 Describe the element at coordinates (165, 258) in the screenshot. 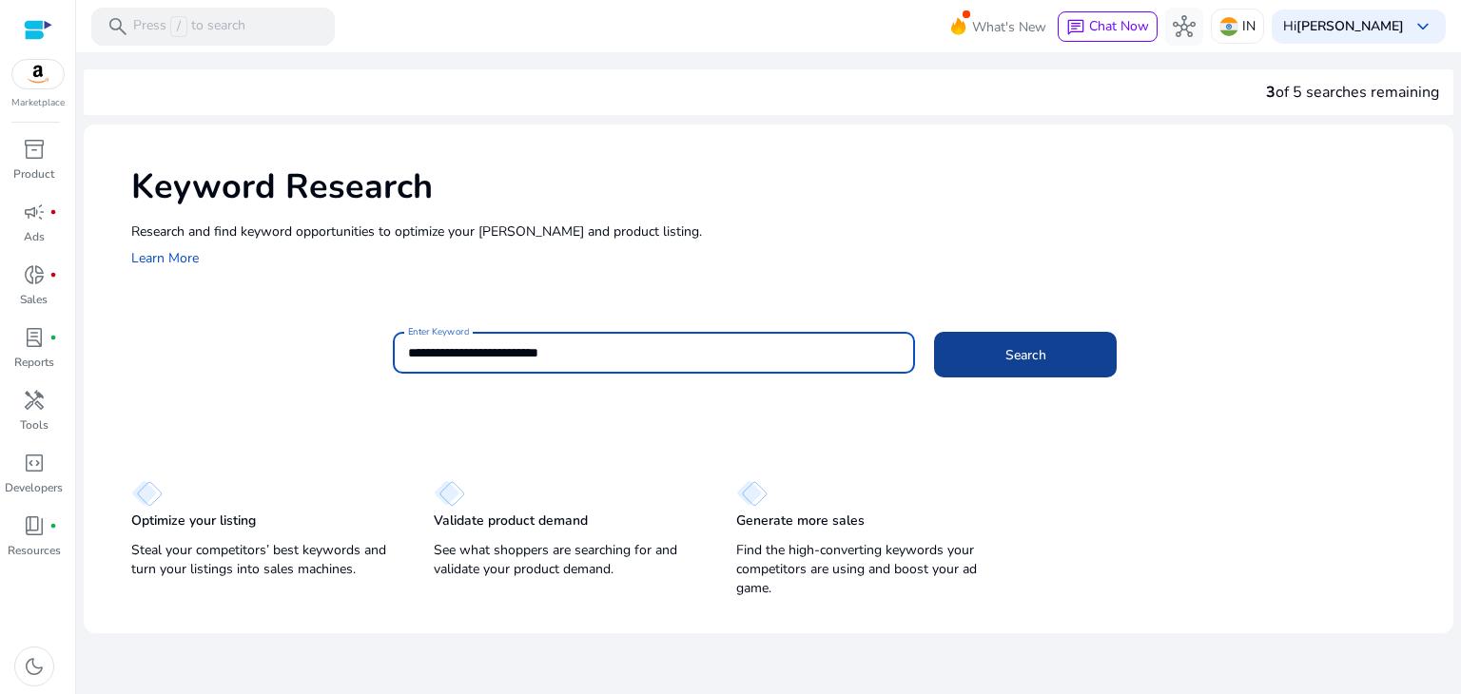

I see `a: Learn More` at that location.